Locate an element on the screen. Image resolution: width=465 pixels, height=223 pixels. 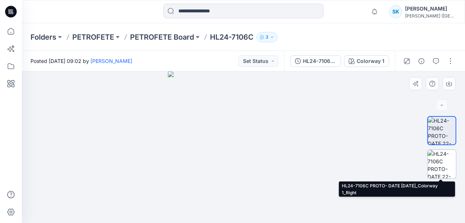
p: HL24-7106C is located at coordinates (232, 37).